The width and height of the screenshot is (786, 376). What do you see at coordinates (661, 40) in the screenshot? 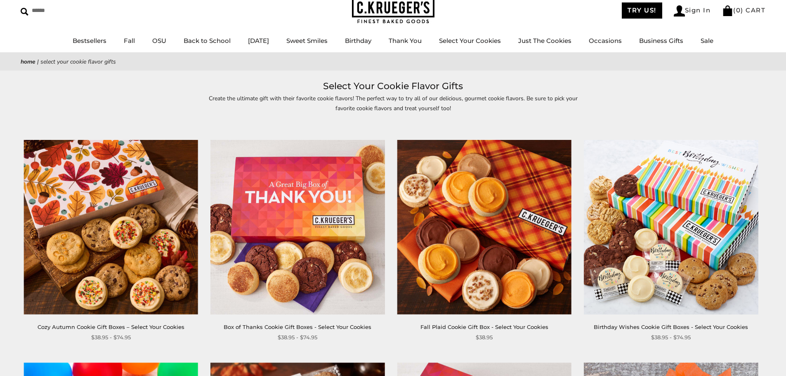
I see `a: Business Gifts` at bounding box center [661, 40].